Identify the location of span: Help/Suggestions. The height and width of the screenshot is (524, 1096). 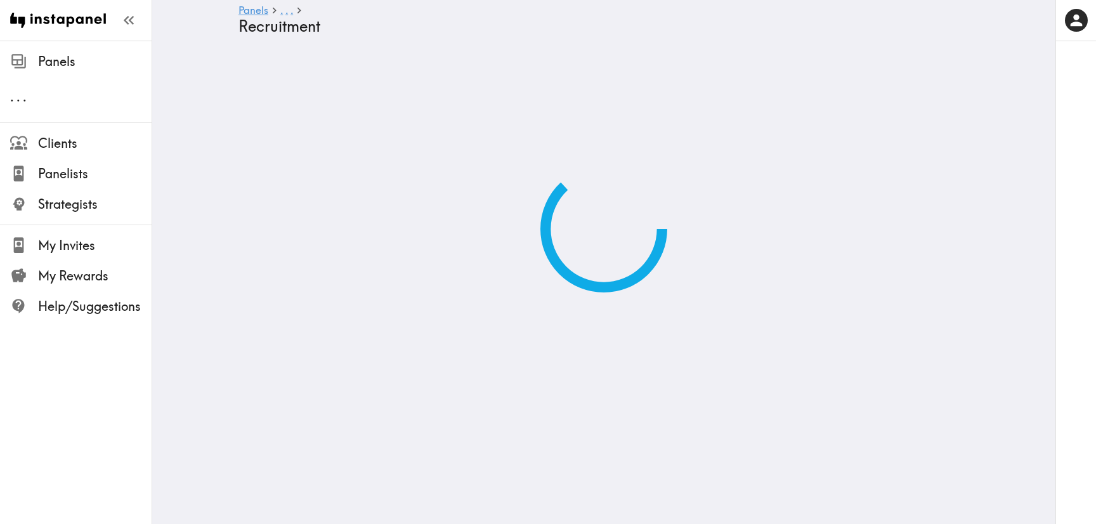
(94, 306).